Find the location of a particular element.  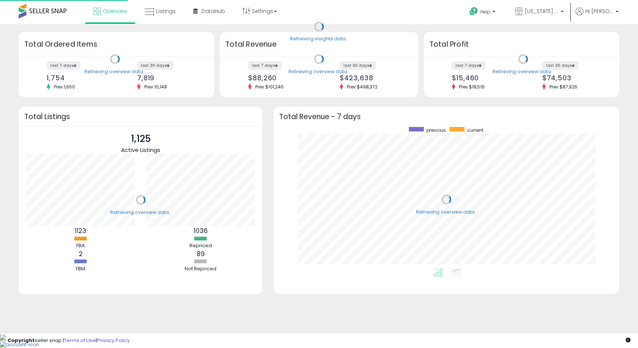

span: Help is located at coordinates (485, 12).